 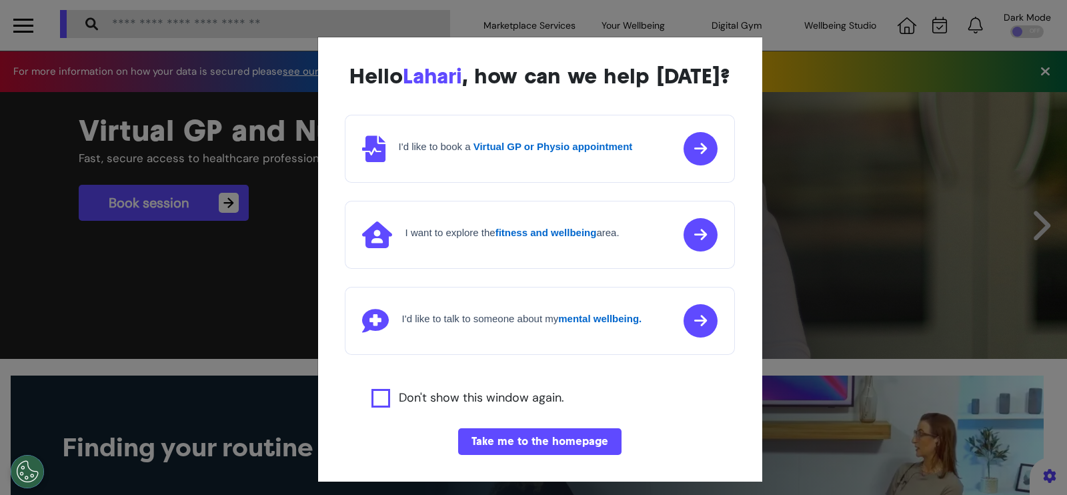 I want to click on h4: I'd like to talk to someone about my, so click(x=522, y=319).